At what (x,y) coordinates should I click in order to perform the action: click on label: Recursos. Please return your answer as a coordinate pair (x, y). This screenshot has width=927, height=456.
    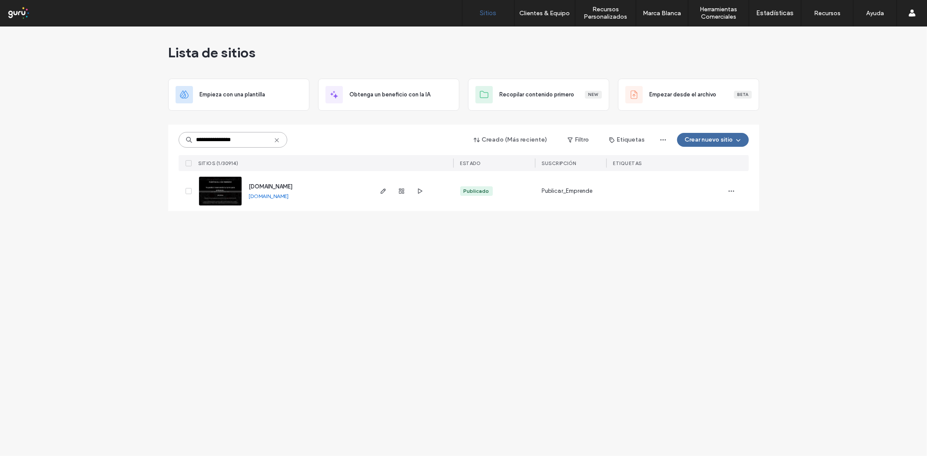
    Looking at the image, I should click on (827, 13).